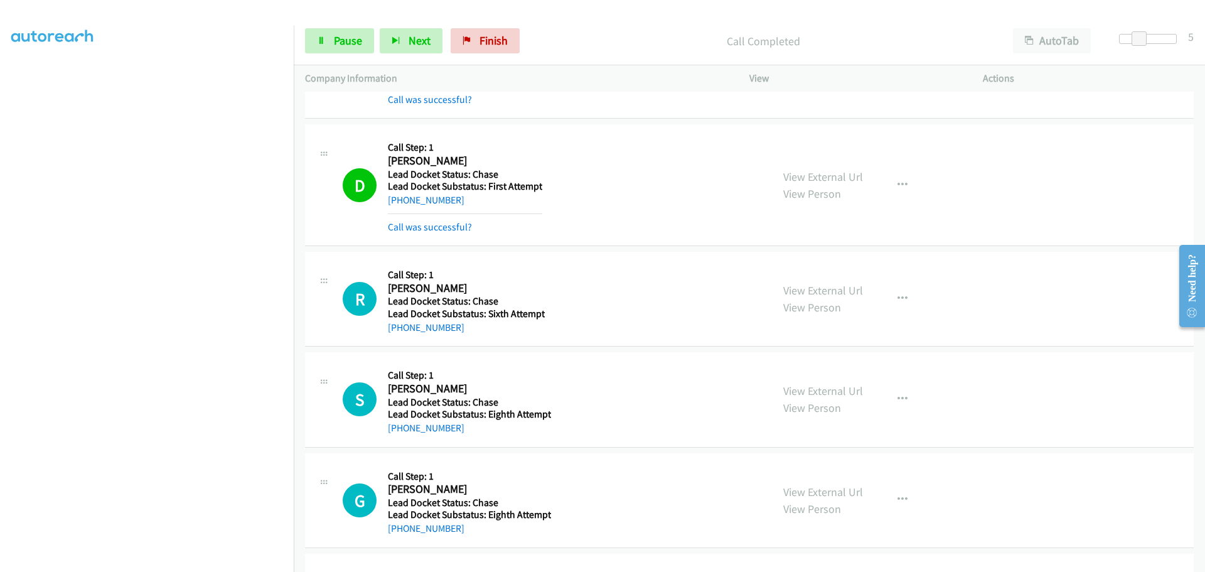  What do you see at coordinates (360, 399) in the screenshot?
I see `h1: S` at bounding box center [360, 399].